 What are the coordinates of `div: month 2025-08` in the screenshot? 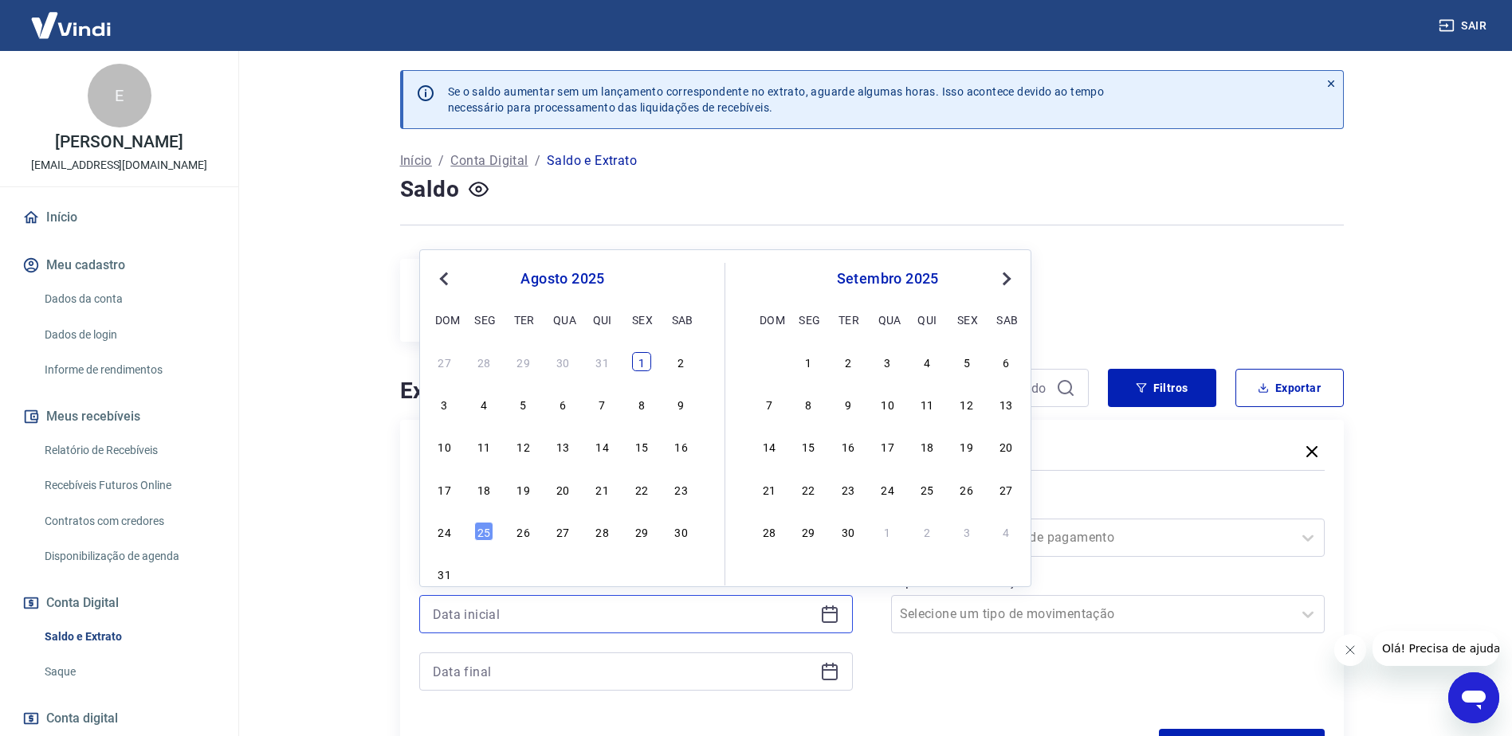 It's located at (563, 468).